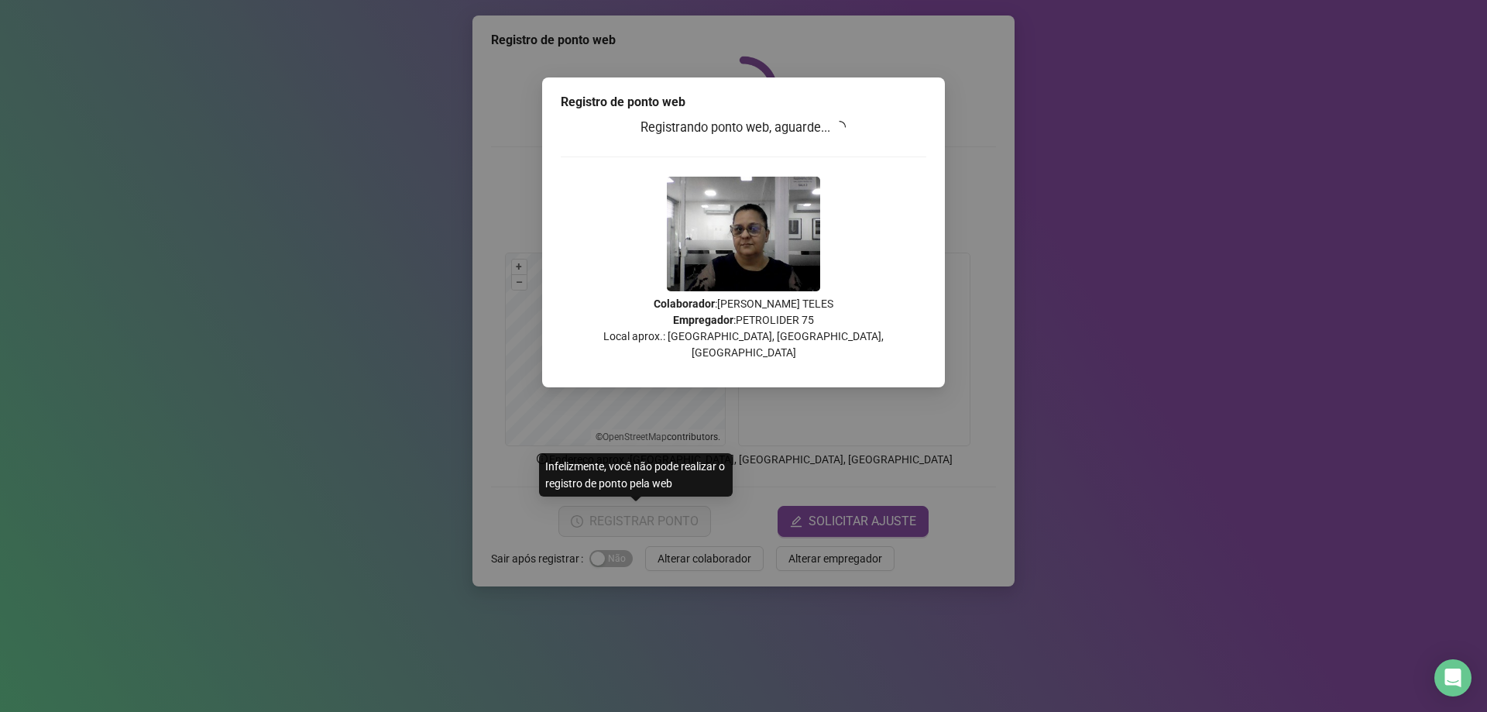 The height and width of the screenshot is (712, 1487). I want to click on strong: Empregador, so click(703, 320).